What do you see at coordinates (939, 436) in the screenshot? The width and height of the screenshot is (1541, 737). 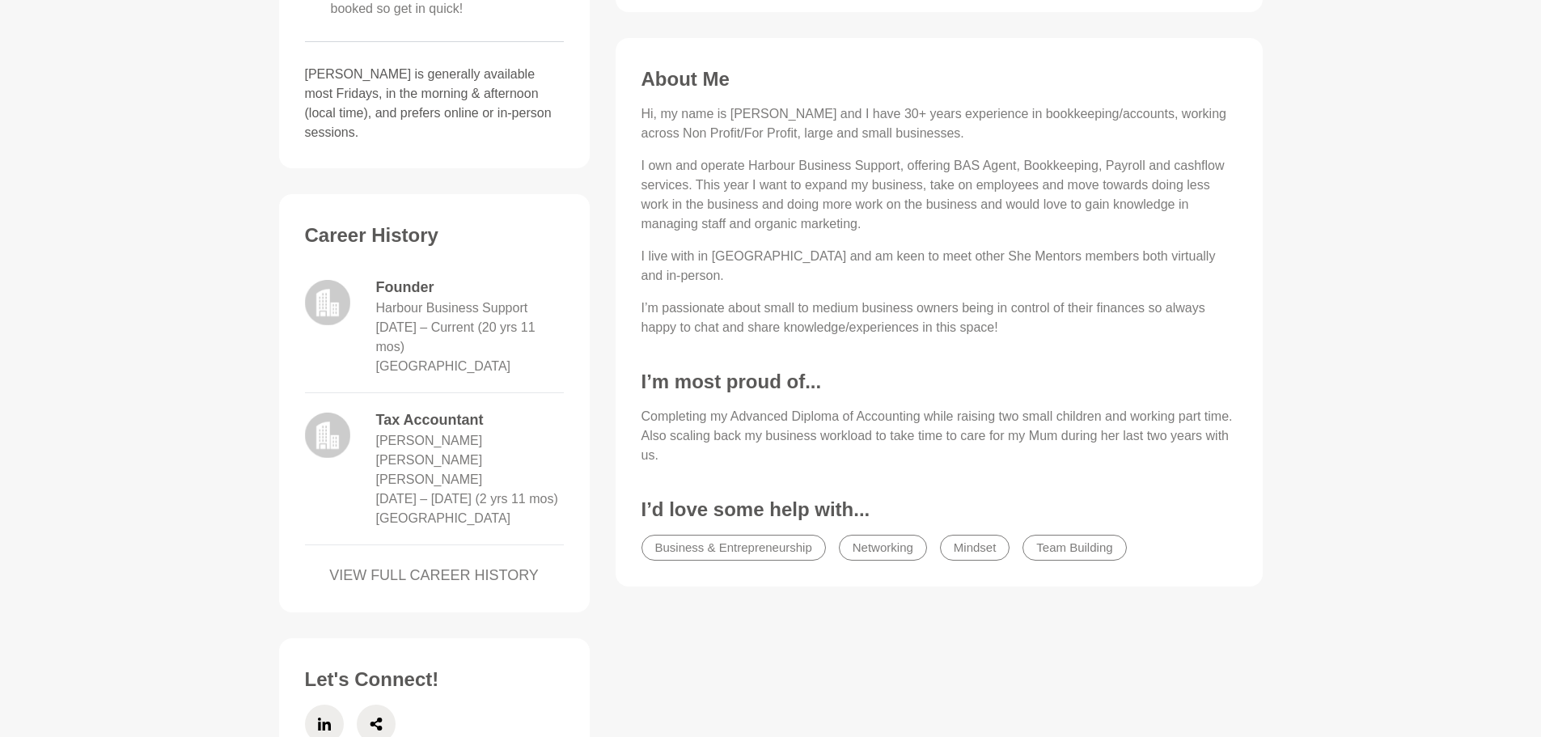 I see `p: Completing my Advanced Diploma of Accounting while raising two small children and working part ti...` at bounding box center [939, 436].